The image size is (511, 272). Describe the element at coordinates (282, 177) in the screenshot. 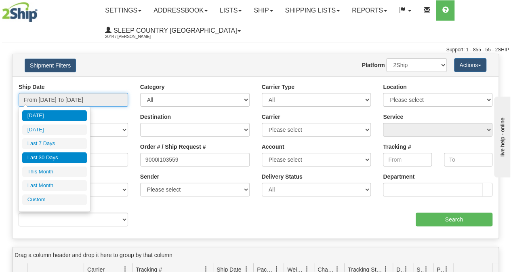

I see `label: Delivery Status` at that location.